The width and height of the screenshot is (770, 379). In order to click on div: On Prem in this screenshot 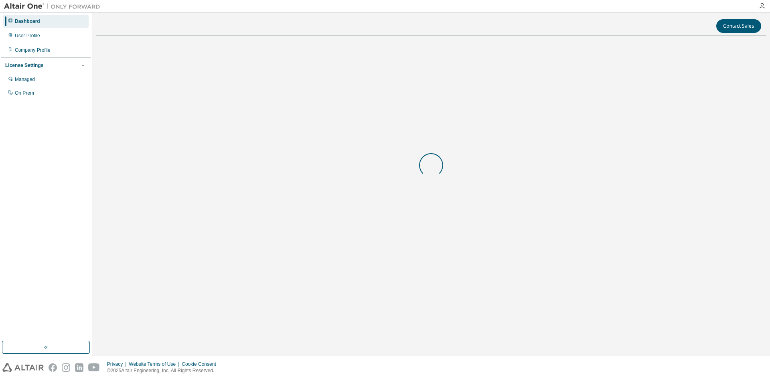, I will do `click(24, 93)`.